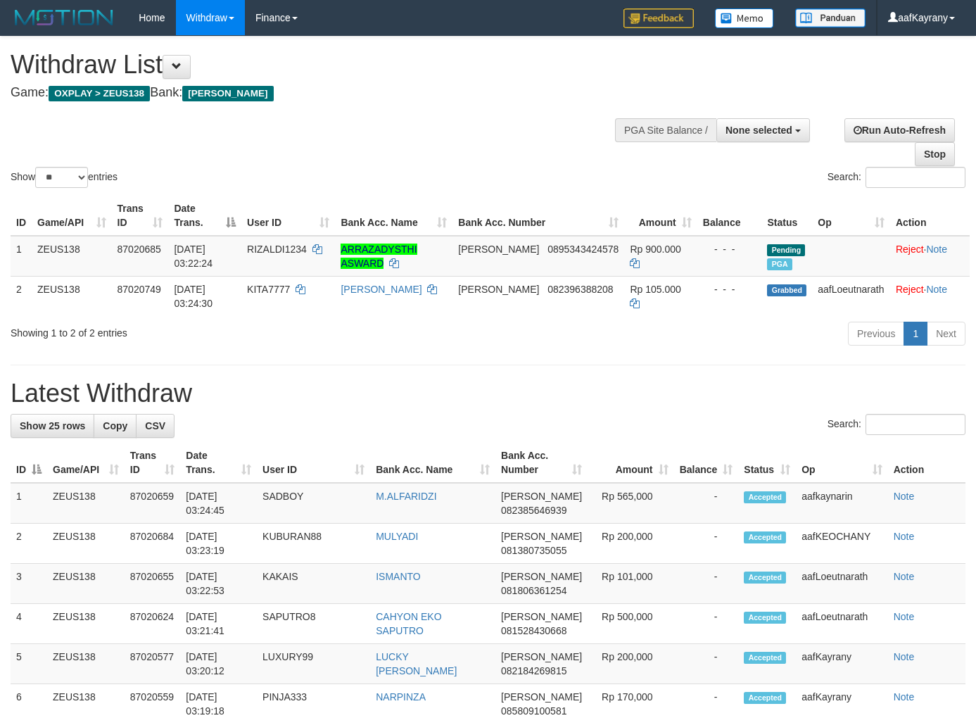 This screenshot has height=718, width=976. Describe the element at coordinates (899, 130) in the screenshot. I see `a: Run Auto-Refresh` at that location.